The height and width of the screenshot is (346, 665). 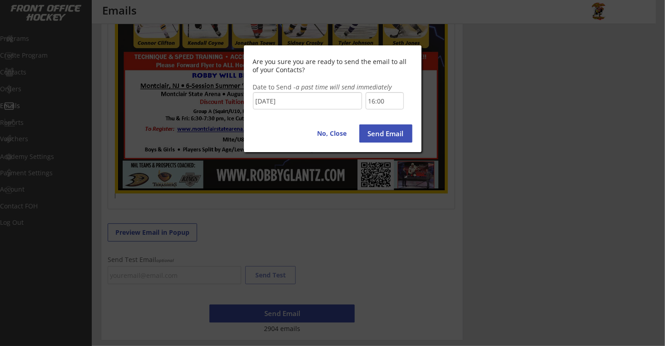 I want to click on button: Send Email, so click(x=386, y=134).